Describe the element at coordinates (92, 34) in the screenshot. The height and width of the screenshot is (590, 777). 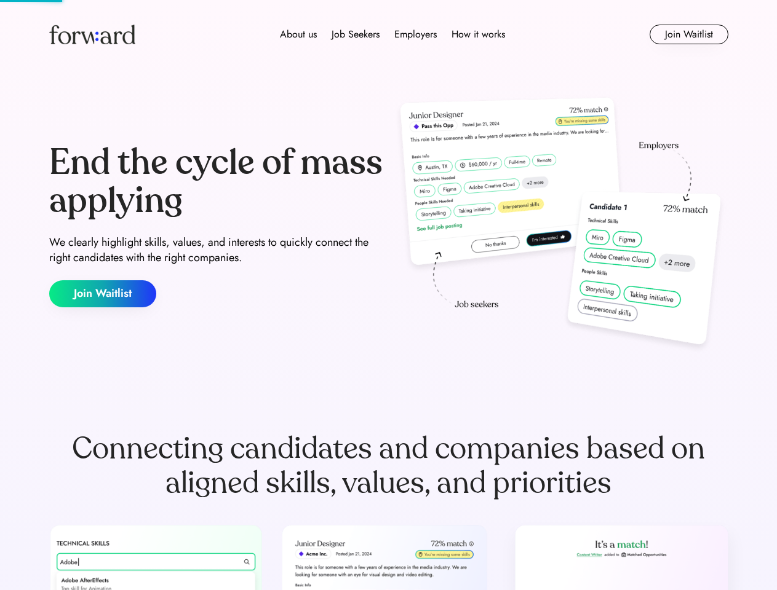
I see `img: Forward logo` at that location.